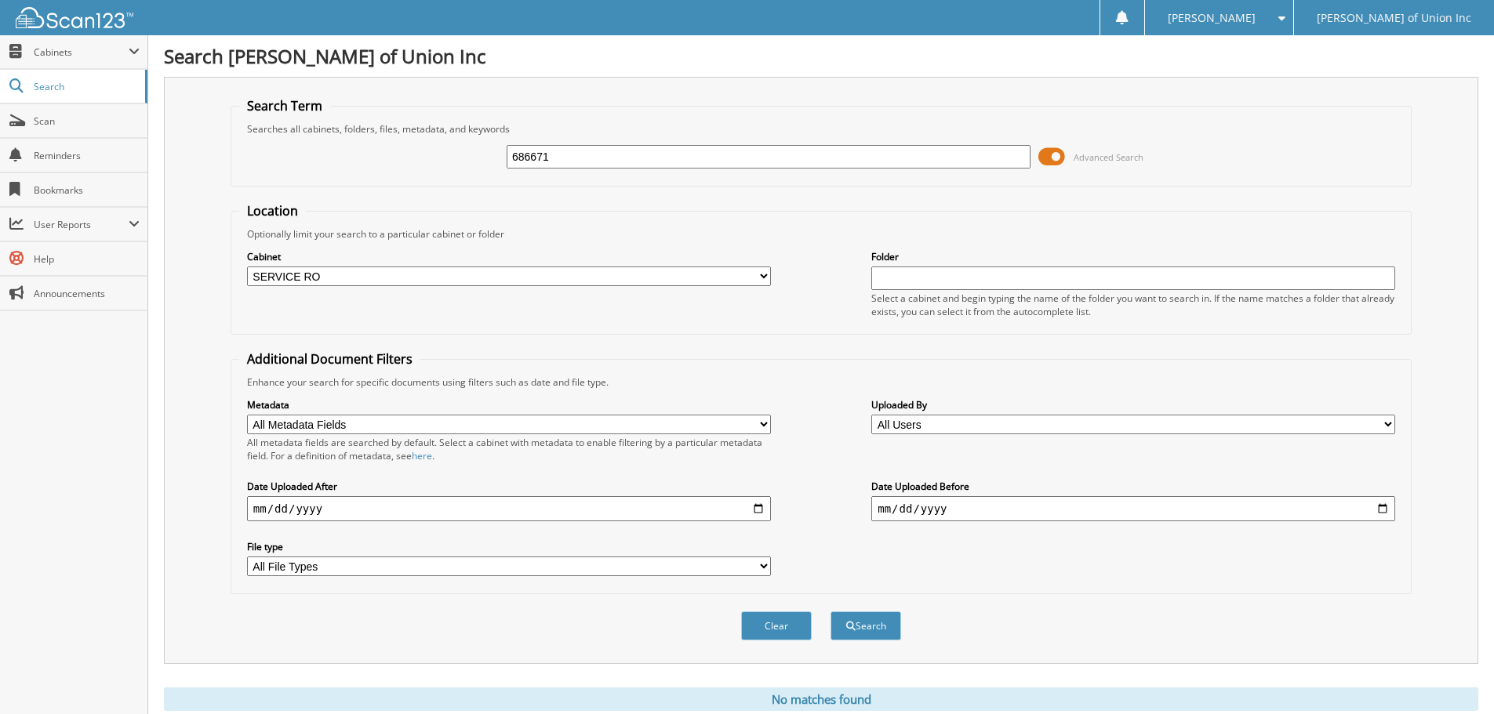 The image size is (1494, 714). I want to click on span: Scan, so click(86, 121).